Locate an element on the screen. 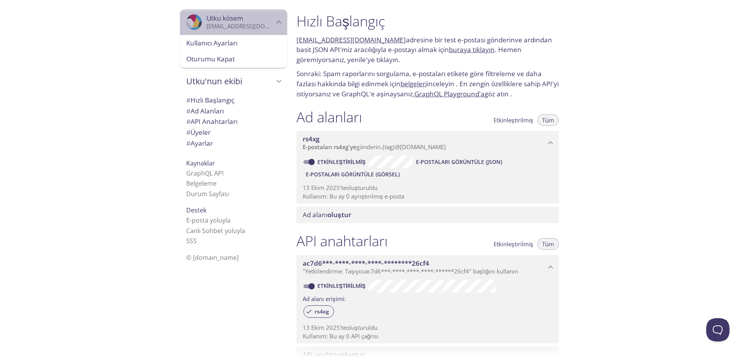  font: inceleyin . En zengin özelliklere sahip API'yi istiyorsanız ve GraphQL'e aşinaysanız, is located at coordinates (428, 88).